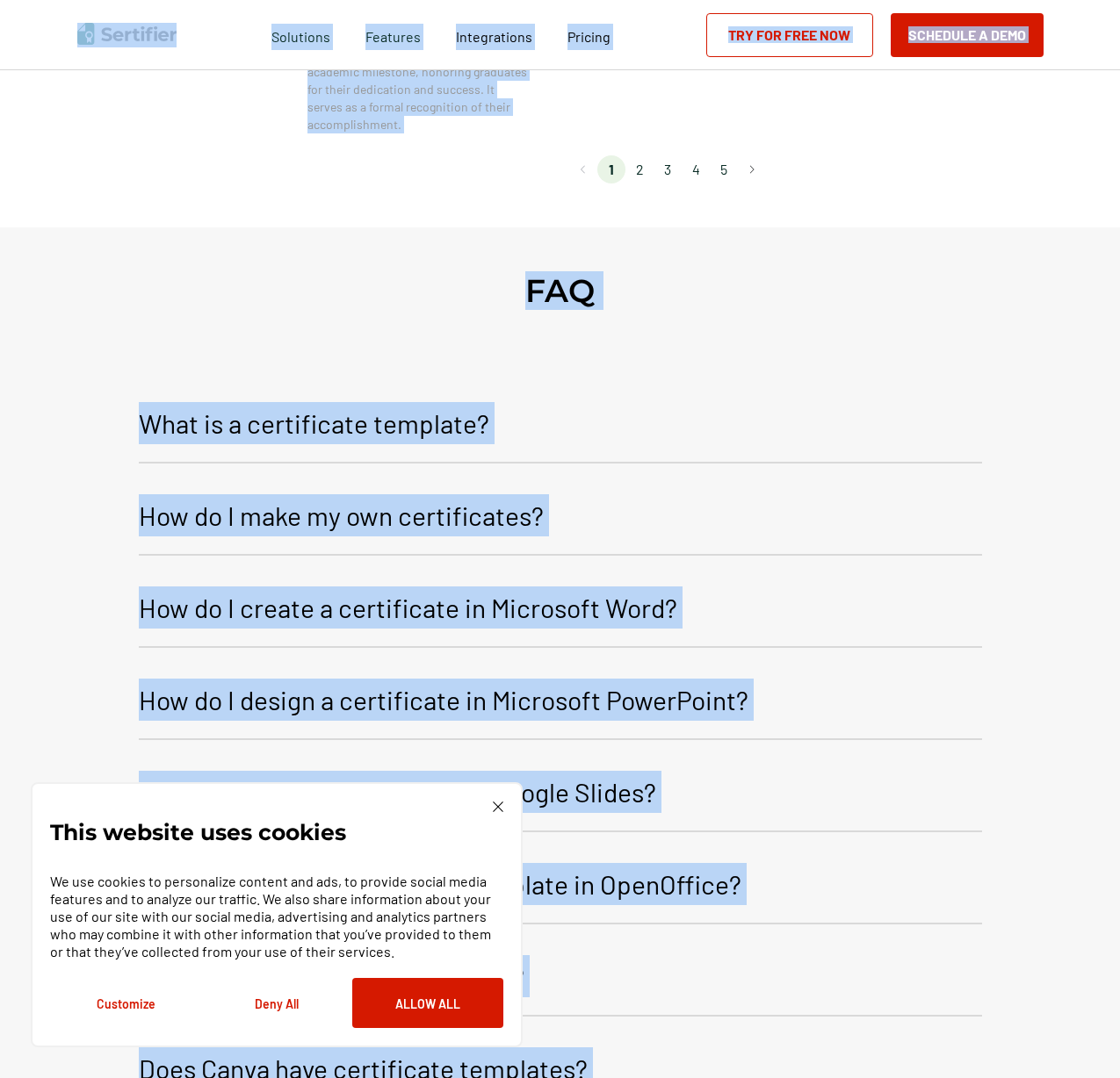  What do you see at coordinates (560, 610) in the screenshot?
I see `button: How do I create a certificate in Microsoft Word?` at bounding box center [560, 610].